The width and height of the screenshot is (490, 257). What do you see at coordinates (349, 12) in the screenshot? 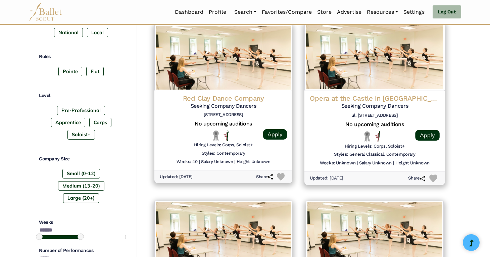
I see `a: Advertise` at bounding box center [349, 12].